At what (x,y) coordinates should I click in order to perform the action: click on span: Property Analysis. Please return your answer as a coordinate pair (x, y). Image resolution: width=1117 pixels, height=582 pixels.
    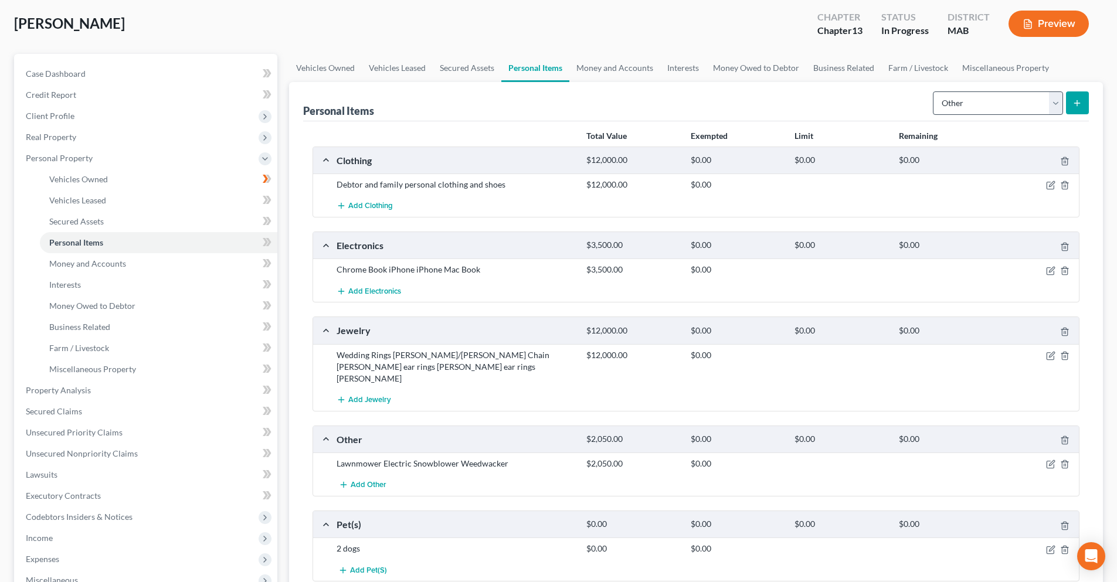
    Looking at the image, I should click on (58, 390).